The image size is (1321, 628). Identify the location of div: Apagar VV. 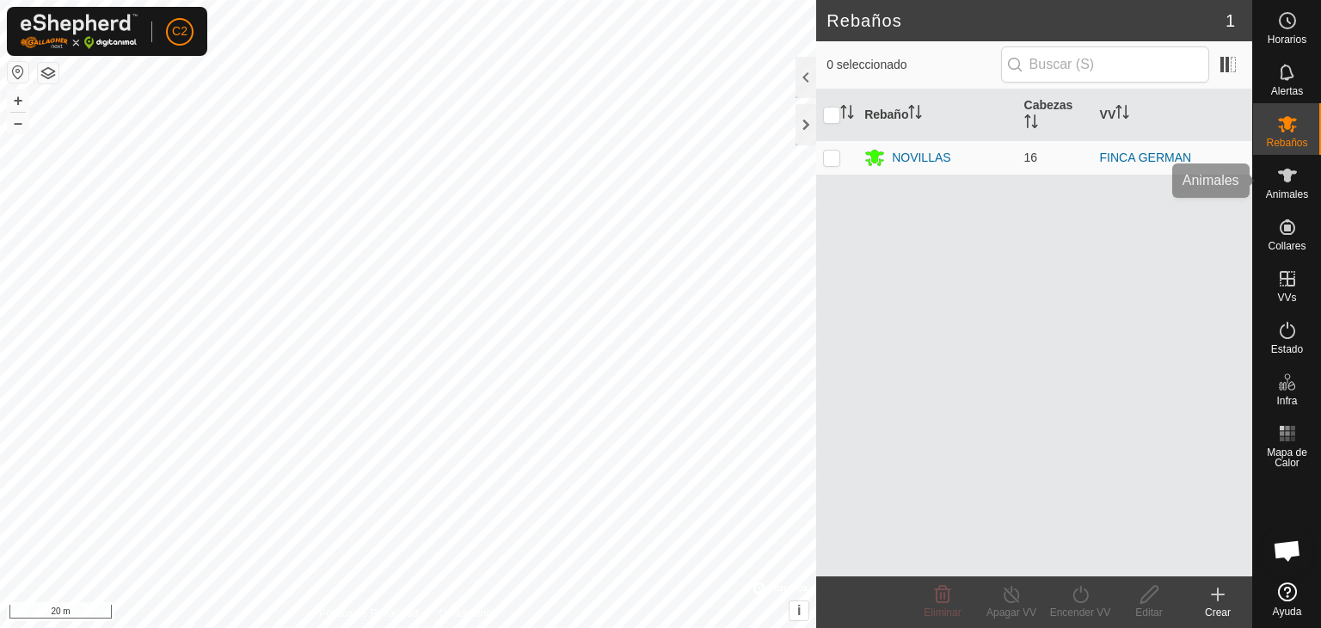
(1011, 612).